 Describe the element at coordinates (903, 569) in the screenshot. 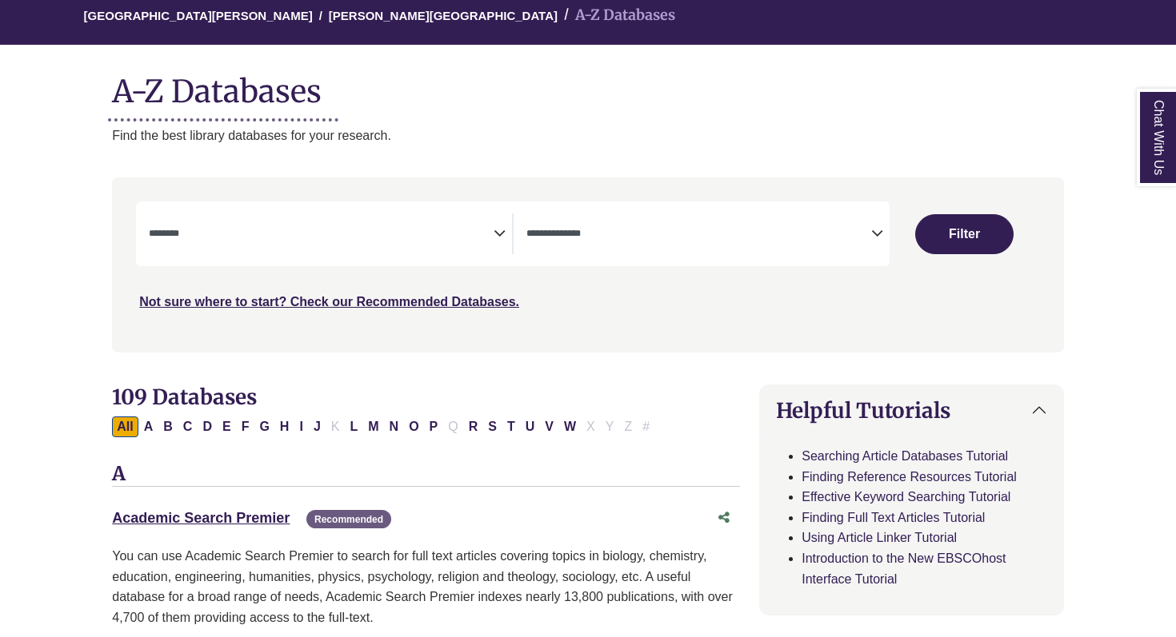

I see `a: Introduction to the New EBSCOhost Interface Tutorial` at that location.